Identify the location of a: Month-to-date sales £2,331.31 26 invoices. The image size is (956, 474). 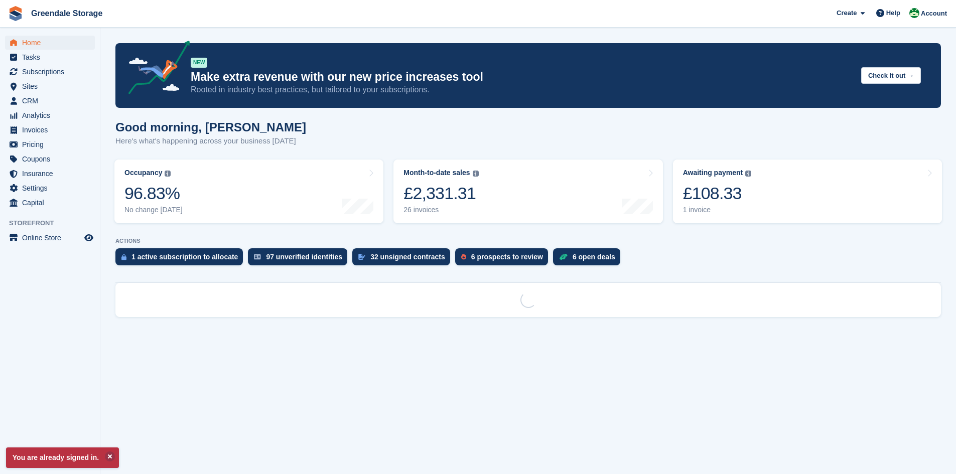
(528, 191).